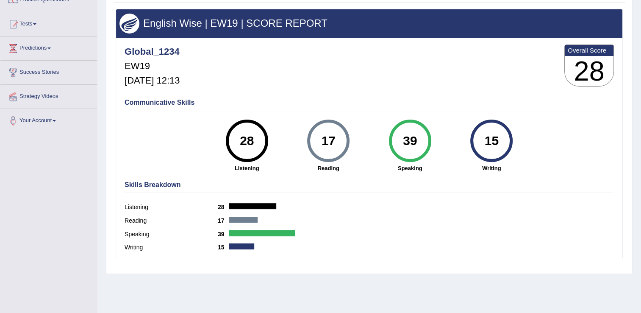 The image size is (641, 313). What do you see at coordinates (410, 168) in the screenshot?
I see `strong: Speaking` at bounding box center [410, 168].